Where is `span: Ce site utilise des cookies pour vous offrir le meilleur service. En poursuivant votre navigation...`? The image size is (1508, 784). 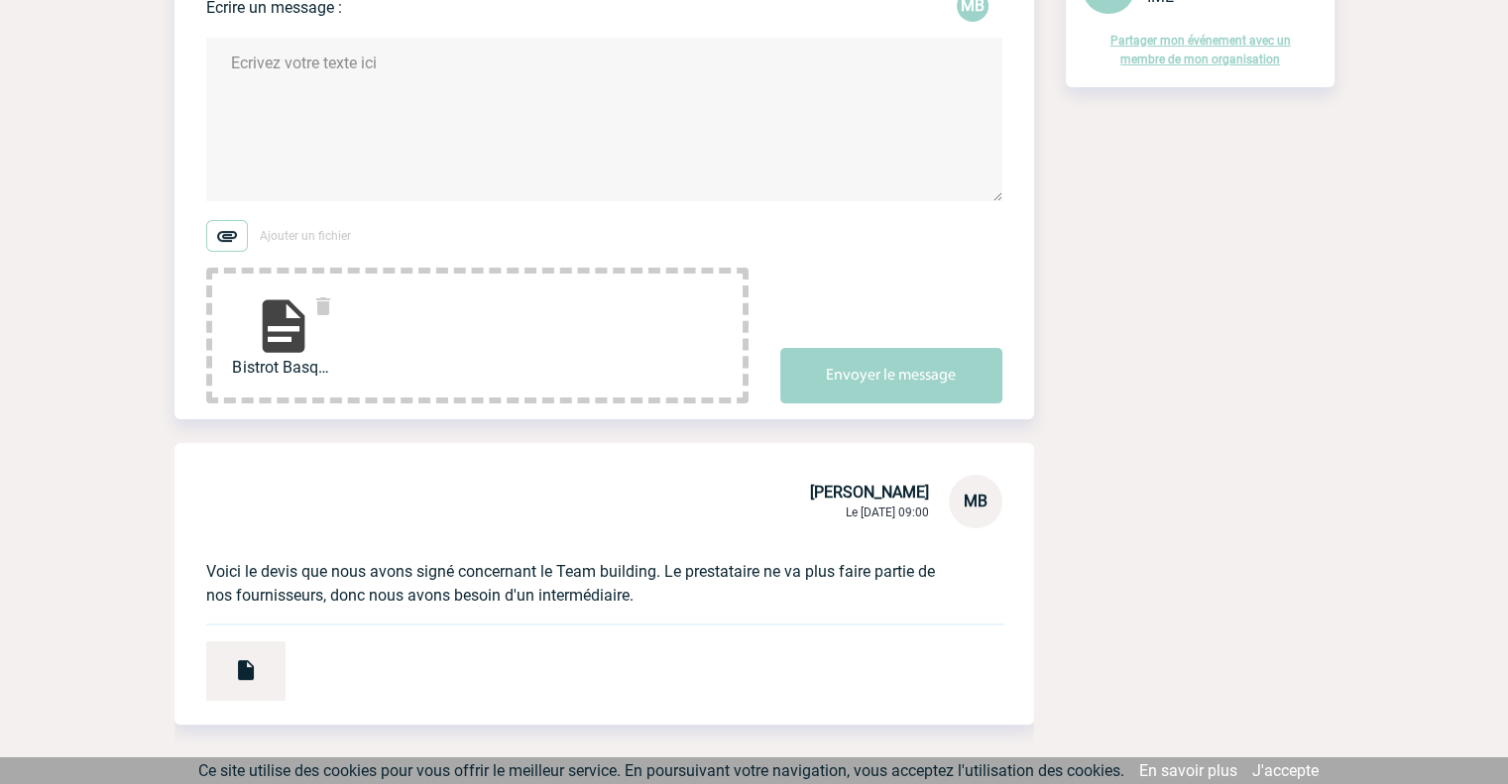
span: Ce site utilise des cookies pour vous offrir le meilleur service. En poursuivant votre navigation... is located at coordinates (661, 771).